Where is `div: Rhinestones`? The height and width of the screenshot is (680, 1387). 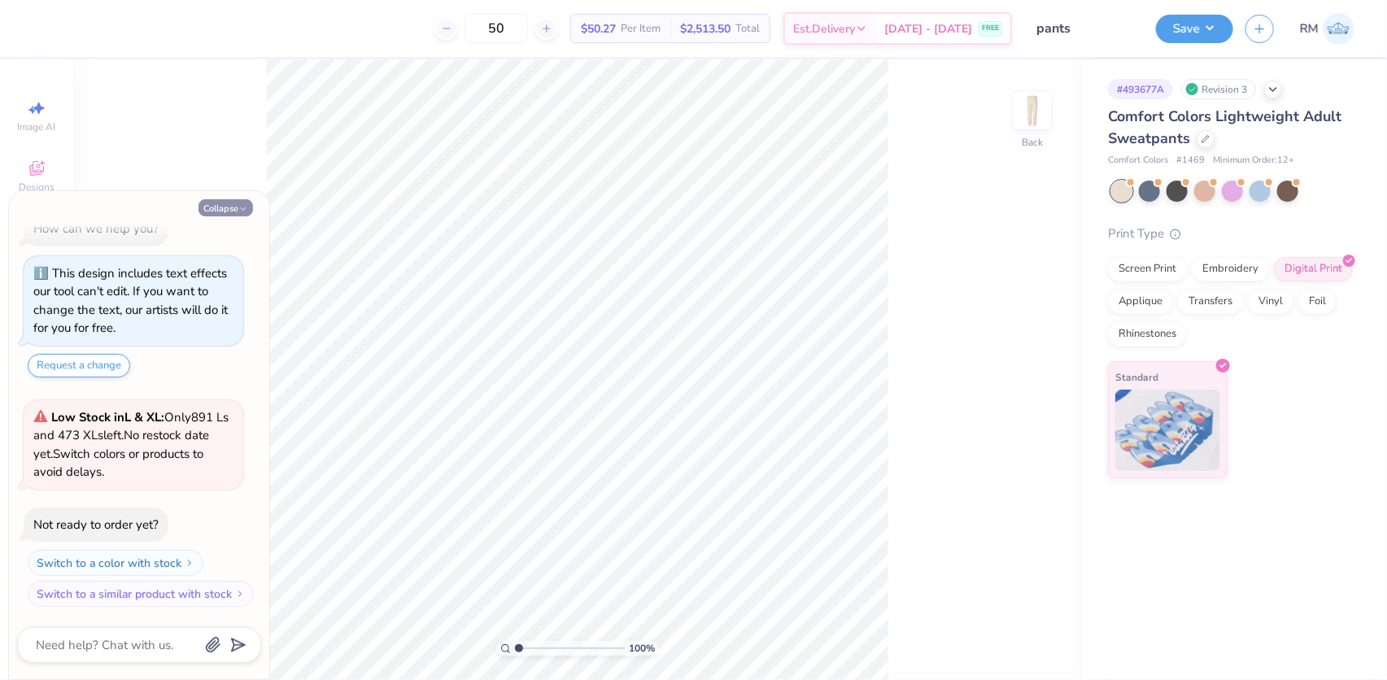 div: Rhinestones is located at coordinates (1147, 334).